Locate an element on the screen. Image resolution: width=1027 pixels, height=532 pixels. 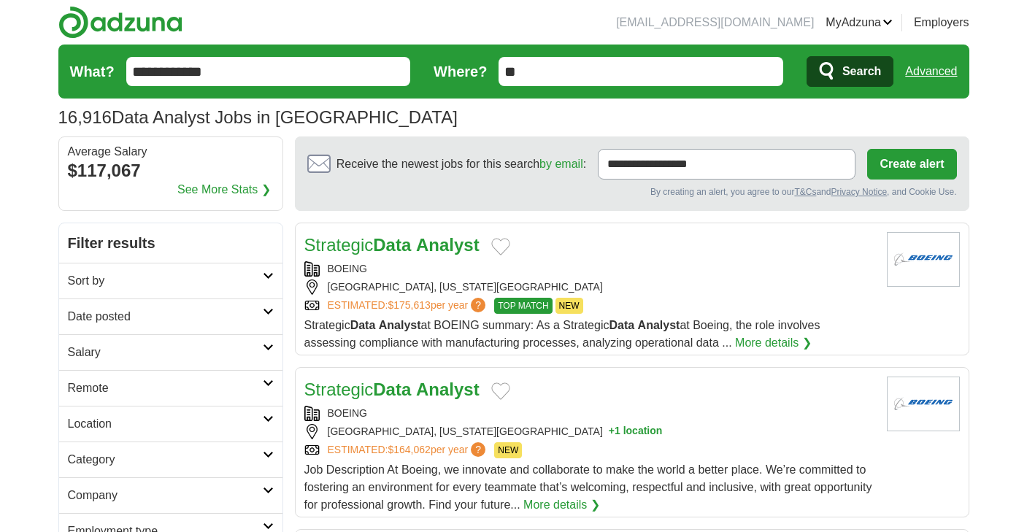
button: Search is located at coordinates (850, 72).